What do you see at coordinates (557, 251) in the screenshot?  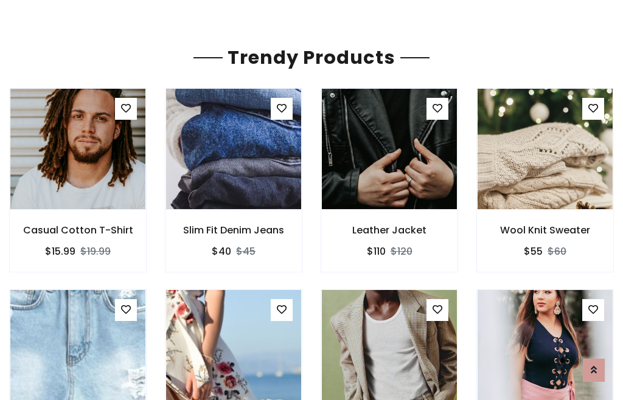 I see `del: $60` at bounding box center [557, 251].